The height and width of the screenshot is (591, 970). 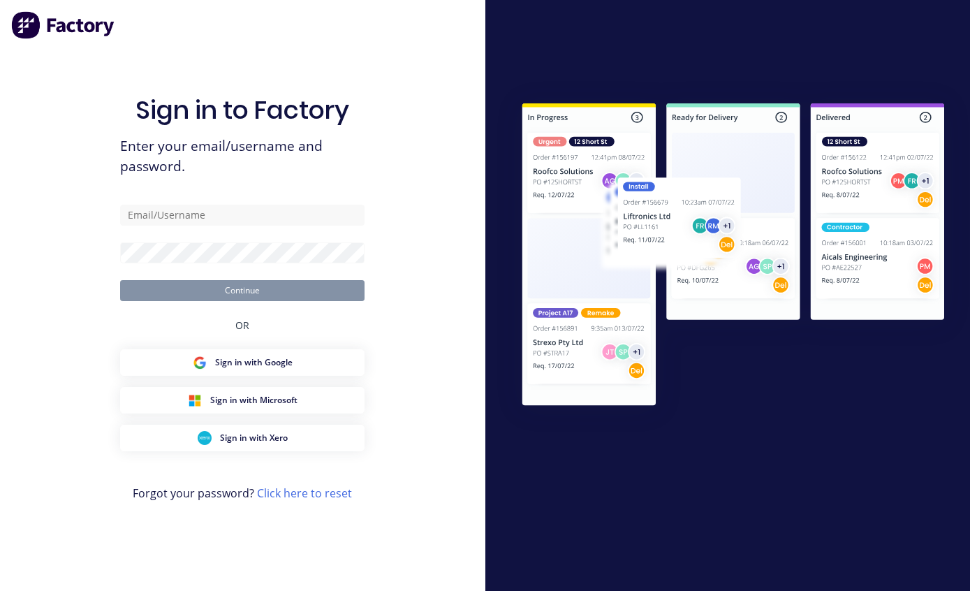 I want to click on a: Click here to reset, so click(x=305, y=493).